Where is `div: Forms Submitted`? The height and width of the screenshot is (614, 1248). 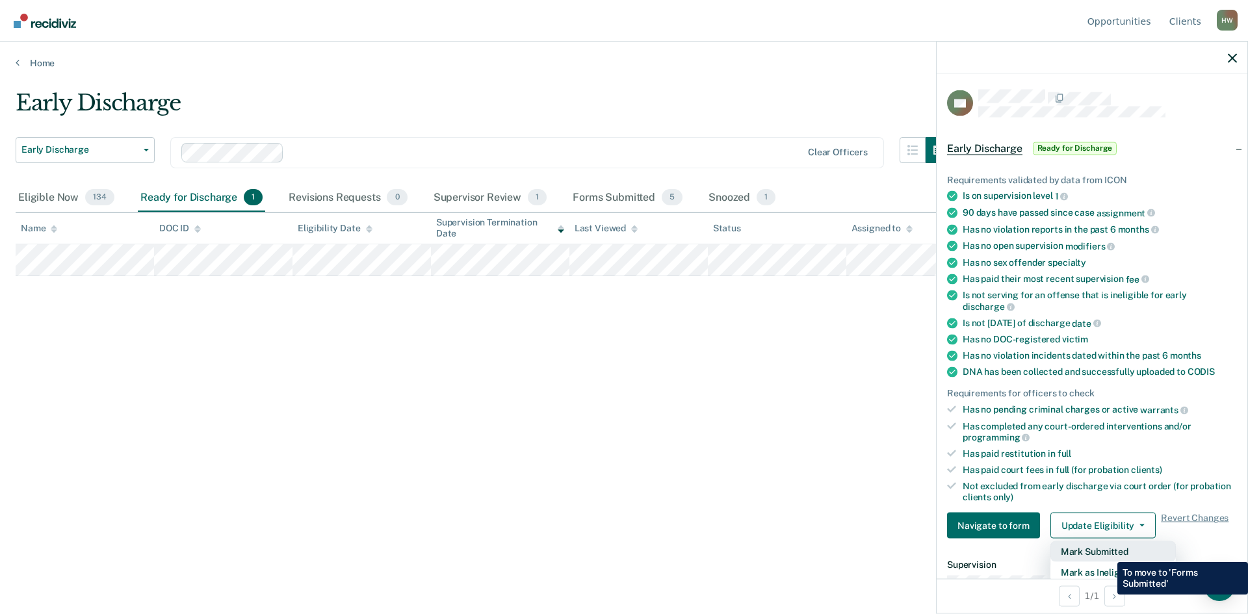
div: Forms Submitted is located at coordinates (627, 198).